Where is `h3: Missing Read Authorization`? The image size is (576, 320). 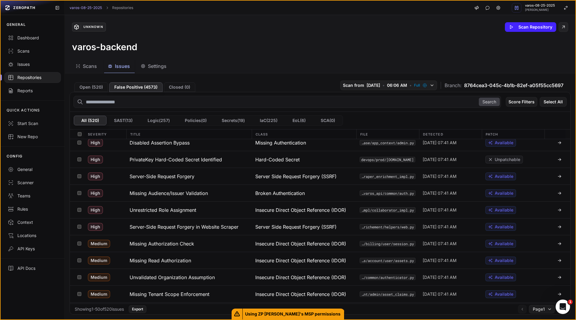
h3: Missing Read Authorization is located at coordinates (160, 260).